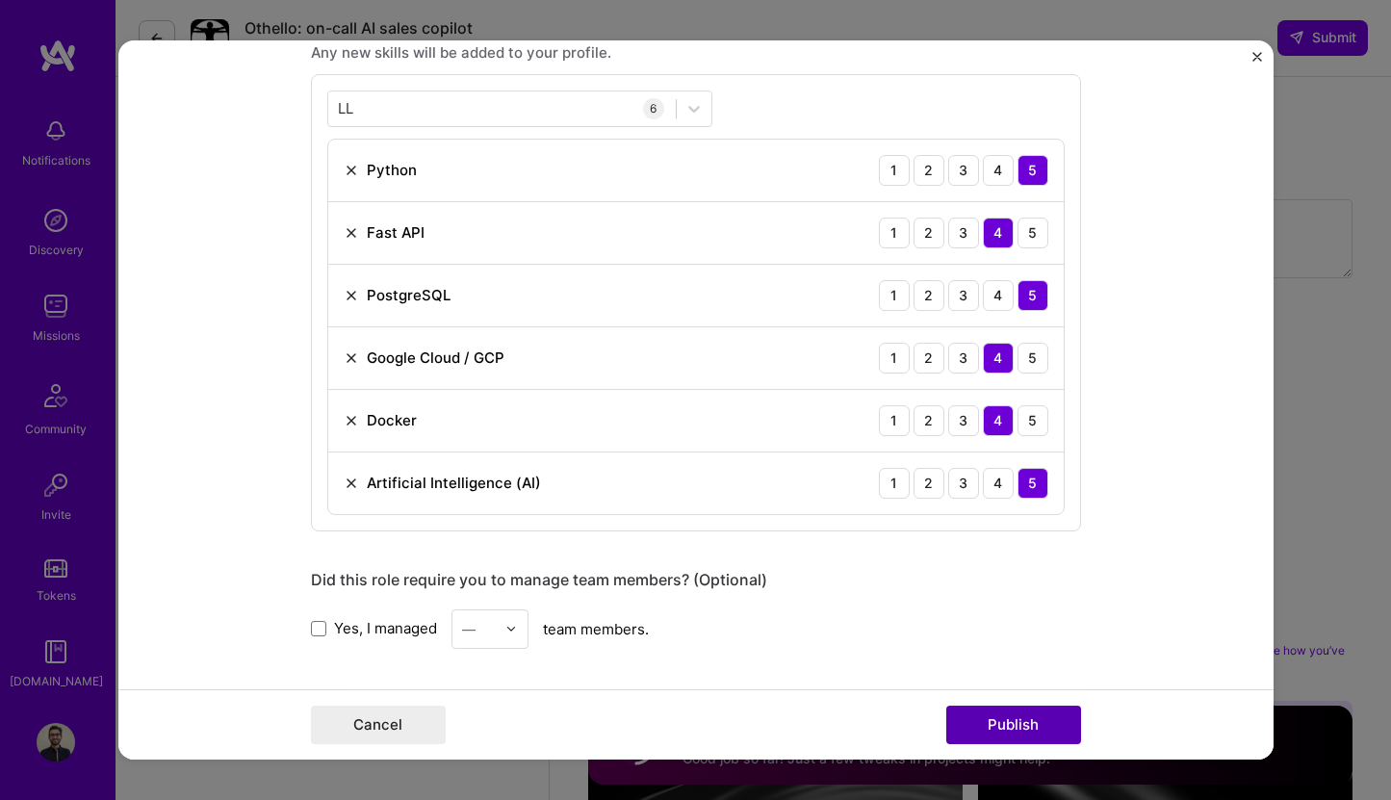 The height and width of the screenshot is (800, 1391). What do you see at coordinates (696, 697) in the screenshot?
I see `div: Were you involved from inception to launch (0 -> 1)? (Optional)` at bounding box center [696, 697].